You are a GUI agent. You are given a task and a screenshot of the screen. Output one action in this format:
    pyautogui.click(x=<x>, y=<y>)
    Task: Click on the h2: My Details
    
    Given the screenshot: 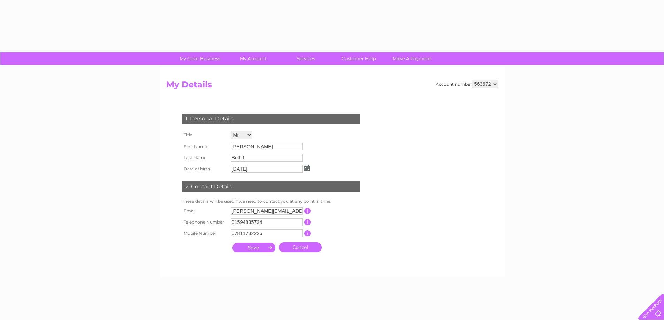 What is the action you would take?
    pyautogui.click(x=332, y=86)
    